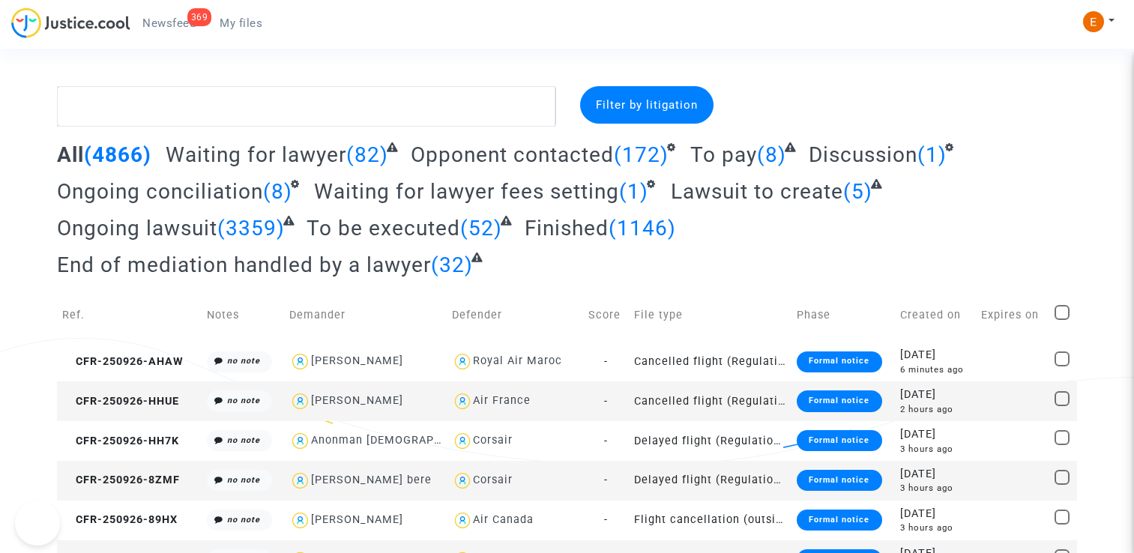 Image resolution: width=1134 pixels, height=553 pixels. Describe the element at coordinates (647, 105) in the screenshot. I see `span: Filter by litigation` at that location.